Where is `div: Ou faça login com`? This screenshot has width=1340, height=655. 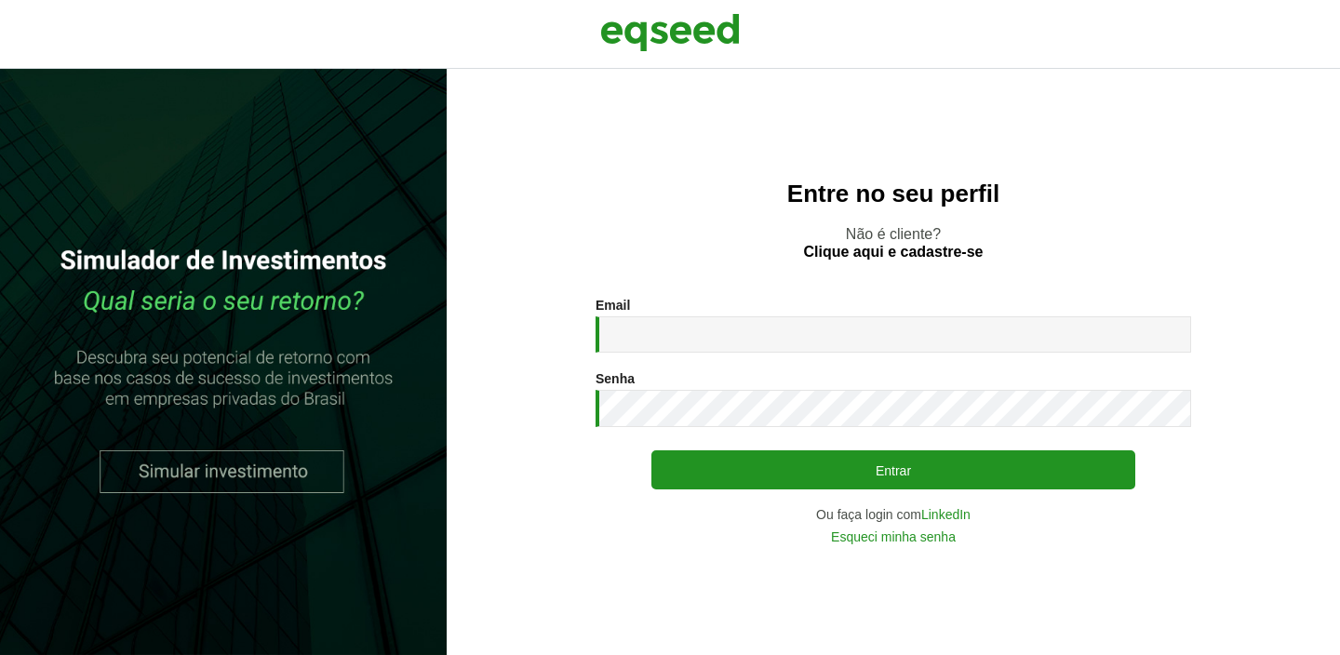
div: Ou faça login com is located at coordinates (893, 514).